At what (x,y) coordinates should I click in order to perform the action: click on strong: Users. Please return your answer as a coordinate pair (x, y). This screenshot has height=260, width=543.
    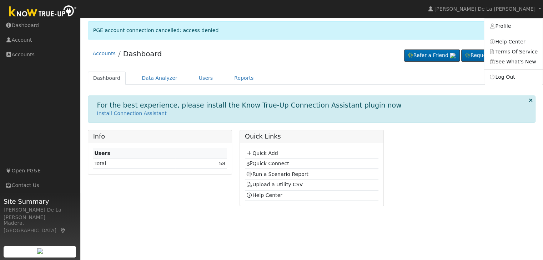
    Looking at the image, I should click on (102, 153).